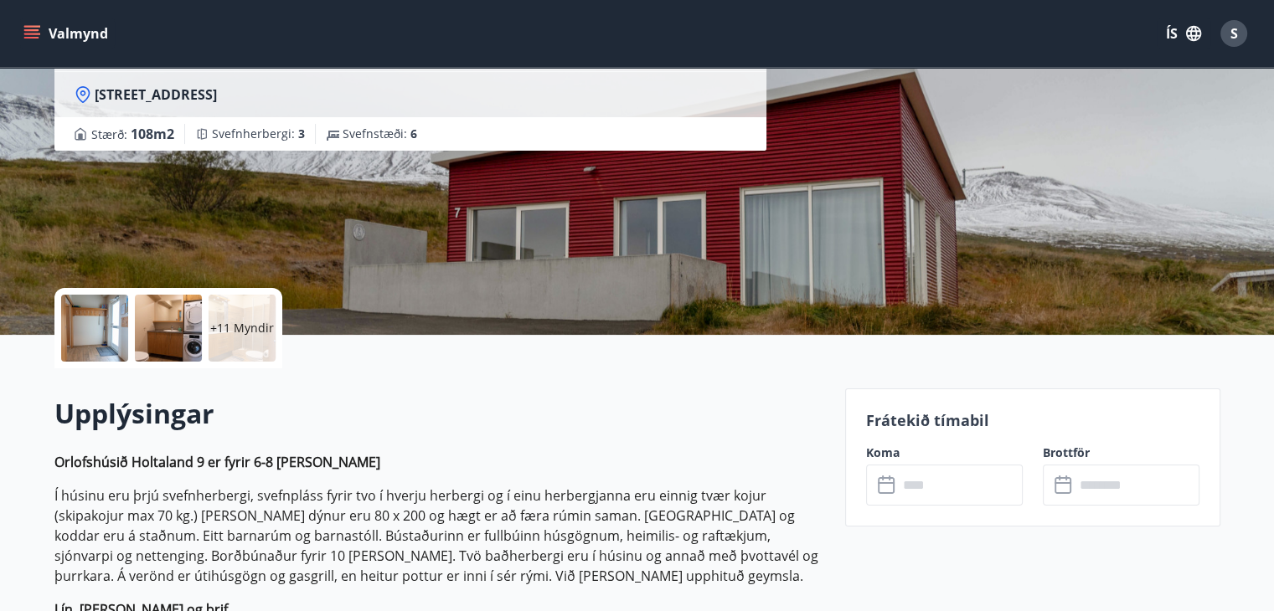 This screenshot has width=1274, height=611. I want to click on p: +11 Myndir, so click(242, 328).